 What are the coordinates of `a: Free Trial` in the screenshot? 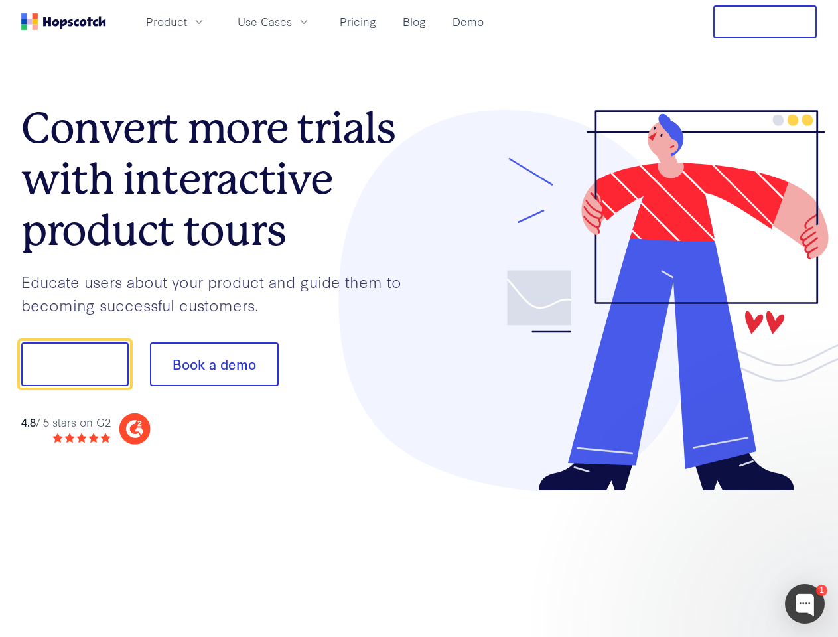 It's located at (765, 22).